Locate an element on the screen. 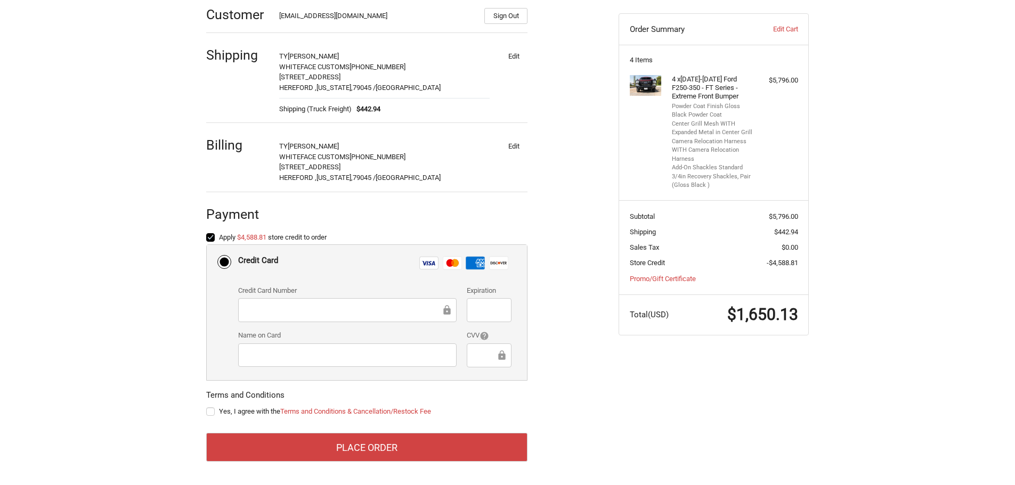  li: Add-On Shackles Standard 3/4in Recovery Shackles, Pair (Gloss Black ) is located at coordinates (712, 177).